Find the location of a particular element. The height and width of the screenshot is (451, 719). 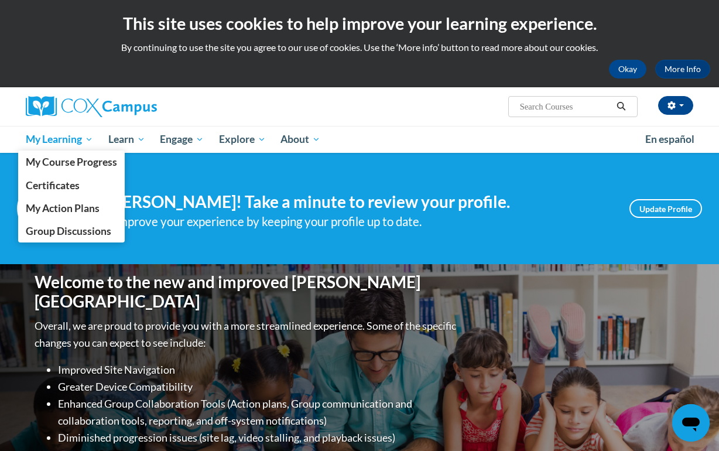

button: Search is located at coordinates (621, 107).